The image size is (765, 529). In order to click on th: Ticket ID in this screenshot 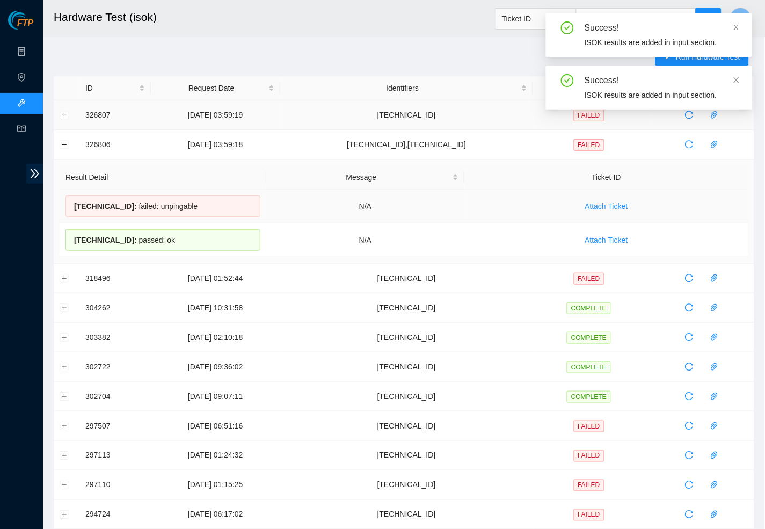, I will do `click(606, 177)`.